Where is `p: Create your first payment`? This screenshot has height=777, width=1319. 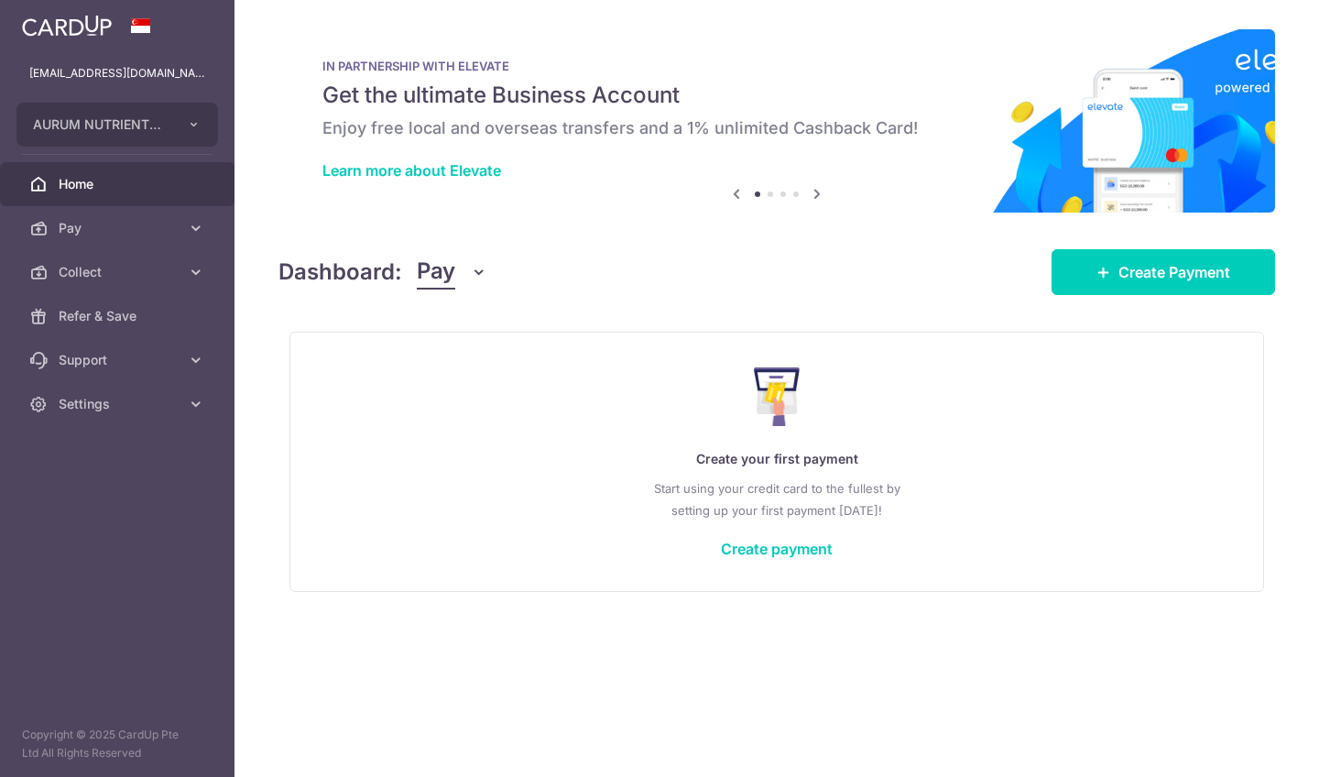 p: Create your first payment is located at coordinates (777, 459).